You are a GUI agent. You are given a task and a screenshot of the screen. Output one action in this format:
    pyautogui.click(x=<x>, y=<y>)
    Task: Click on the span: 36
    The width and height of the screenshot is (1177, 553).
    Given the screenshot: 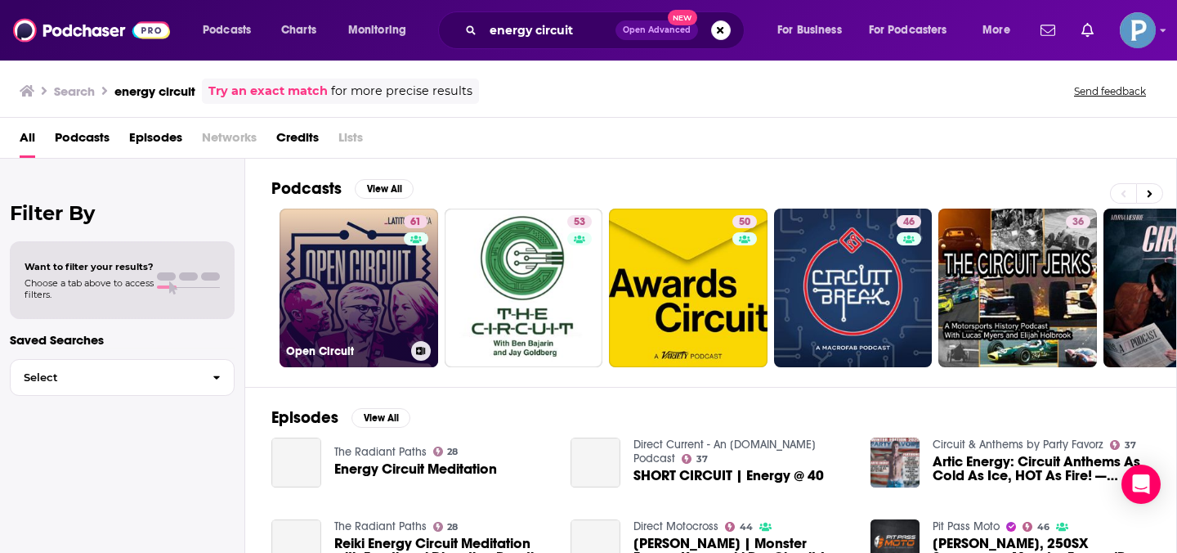 What is the action you would take?
    pyautogui.click(x=1078, y=222)
    